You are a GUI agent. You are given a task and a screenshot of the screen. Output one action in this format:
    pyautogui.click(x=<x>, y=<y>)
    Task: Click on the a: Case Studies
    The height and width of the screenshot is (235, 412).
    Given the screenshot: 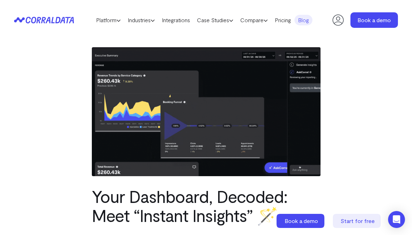 What is the action you would take?
    pyautogui.click(x=215, y=20)
    